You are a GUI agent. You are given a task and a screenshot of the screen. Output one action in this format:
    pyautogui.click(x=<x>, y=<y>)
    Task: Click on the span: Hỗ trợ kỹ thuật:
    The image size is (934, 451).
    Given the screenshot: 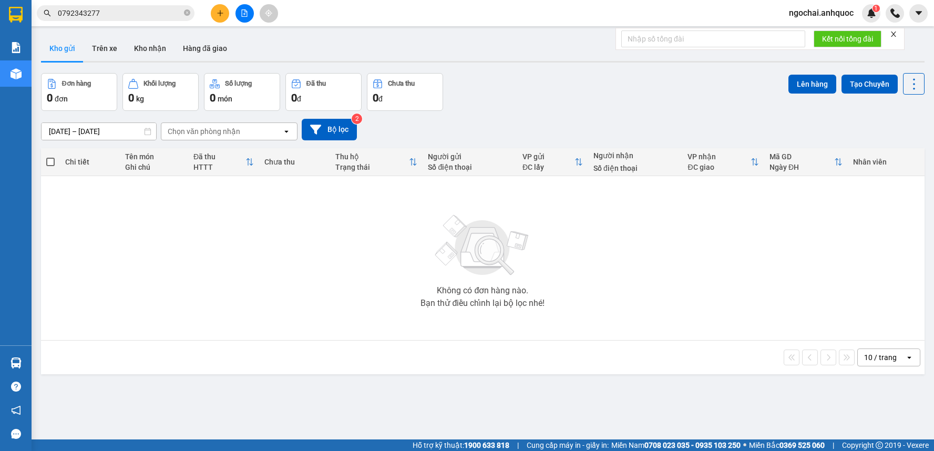 What is the action you would take?
    pyautogui.click(x=461, y=445)
    